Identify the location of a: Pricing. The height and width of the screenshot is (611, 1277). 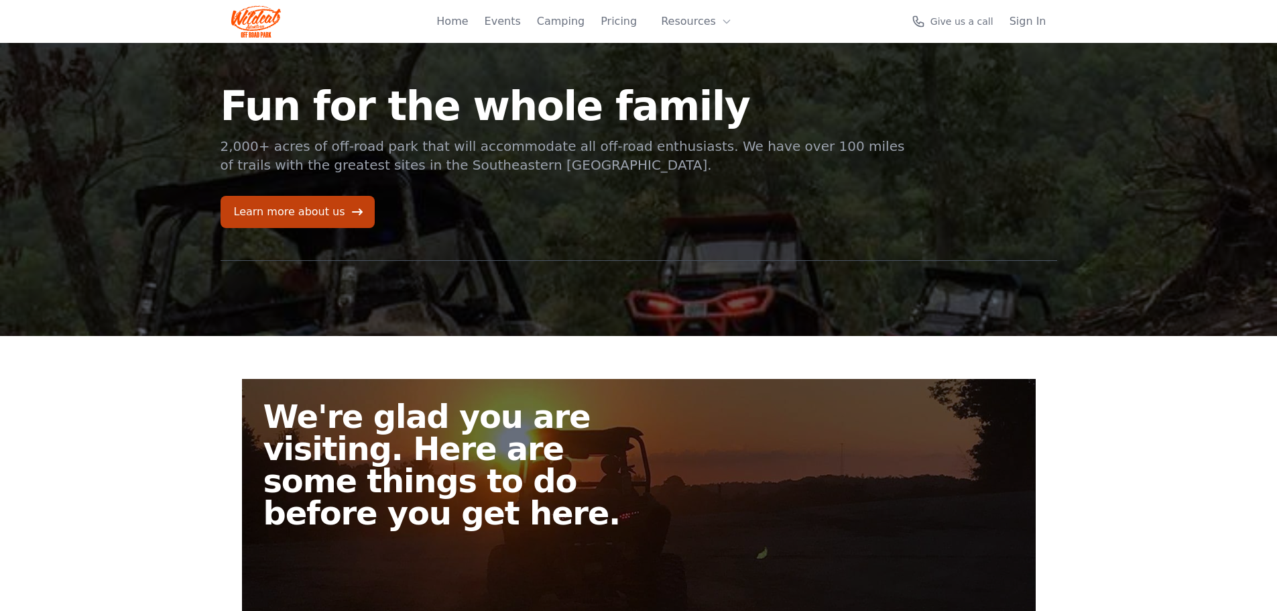
(619, 21).